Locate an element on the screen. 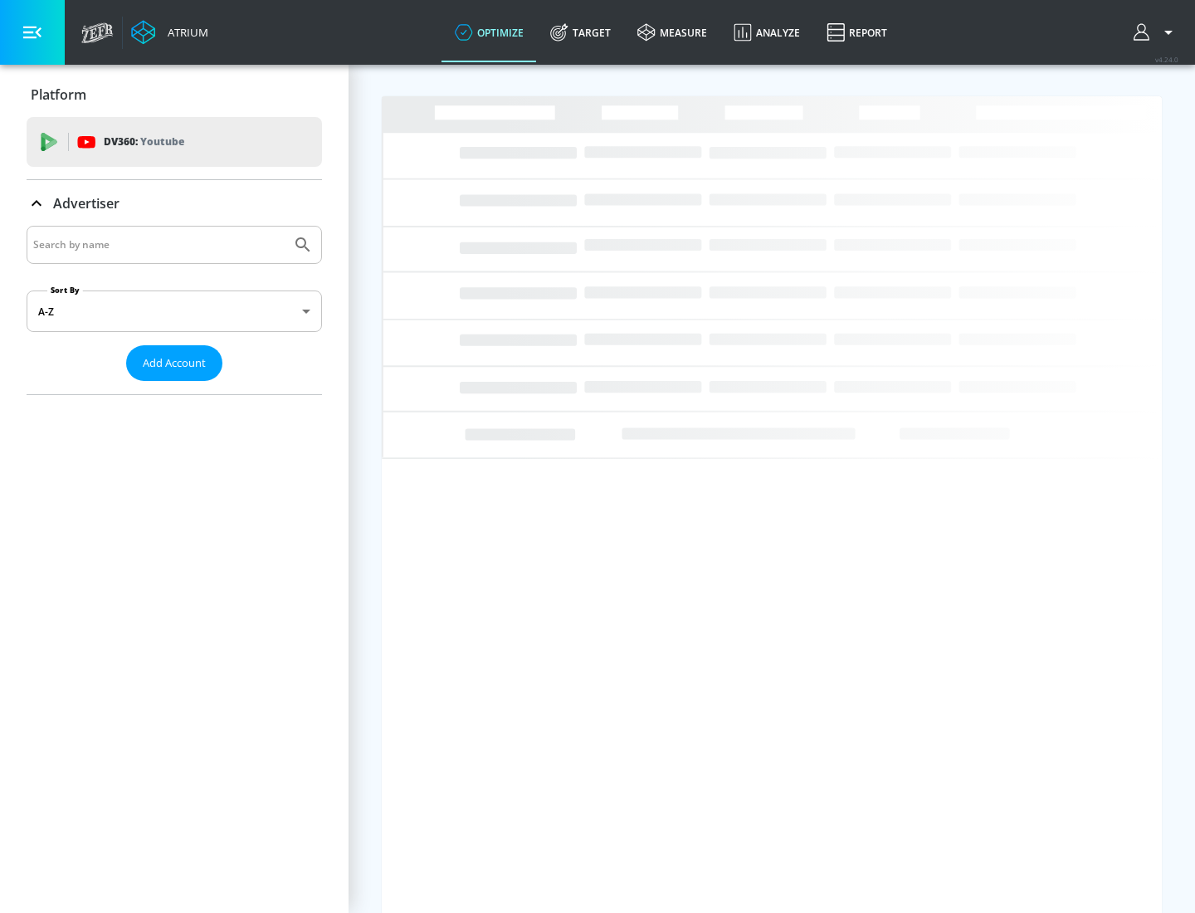 The width and height of the screenshot is (1195, 913). span: v 4.24.0 is located at coordinates (1167, 59).